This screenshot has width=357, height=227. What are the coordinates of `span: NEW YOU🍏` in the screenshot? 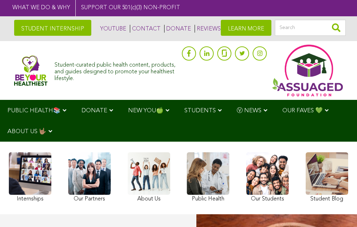 It's located at (146, 111).